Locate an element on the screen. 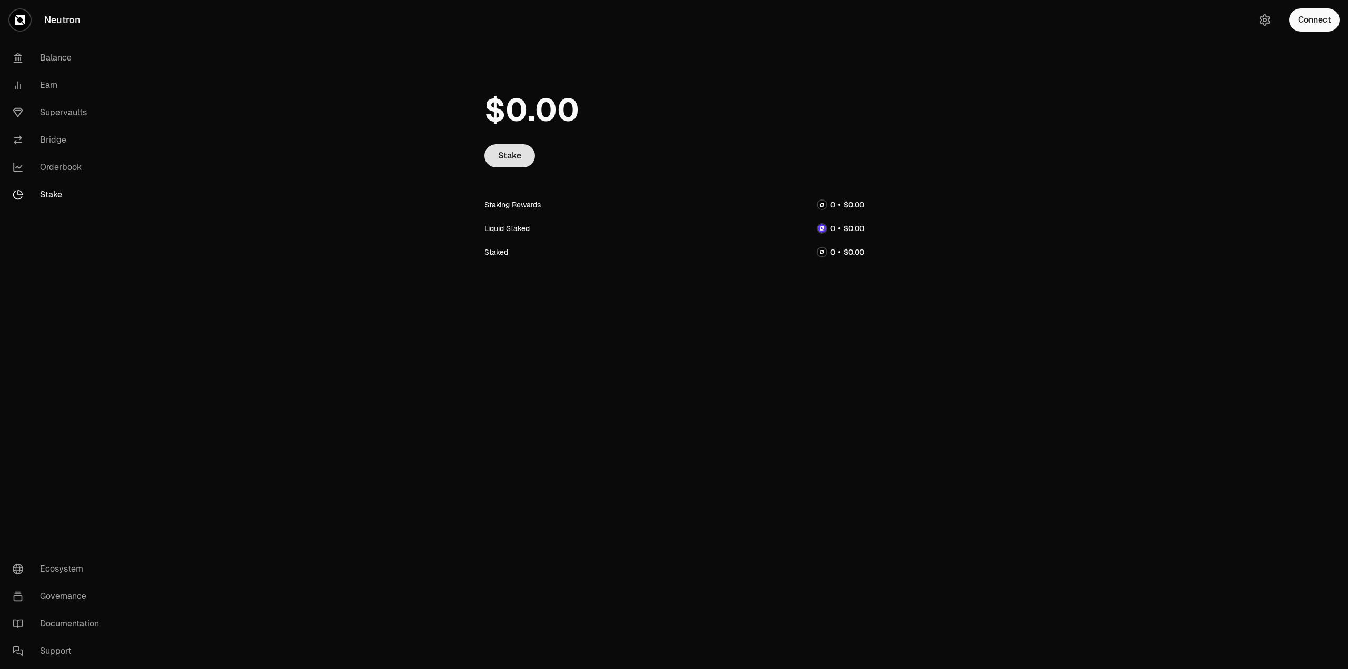  a: Documentation is located at coordinates (59, 624).